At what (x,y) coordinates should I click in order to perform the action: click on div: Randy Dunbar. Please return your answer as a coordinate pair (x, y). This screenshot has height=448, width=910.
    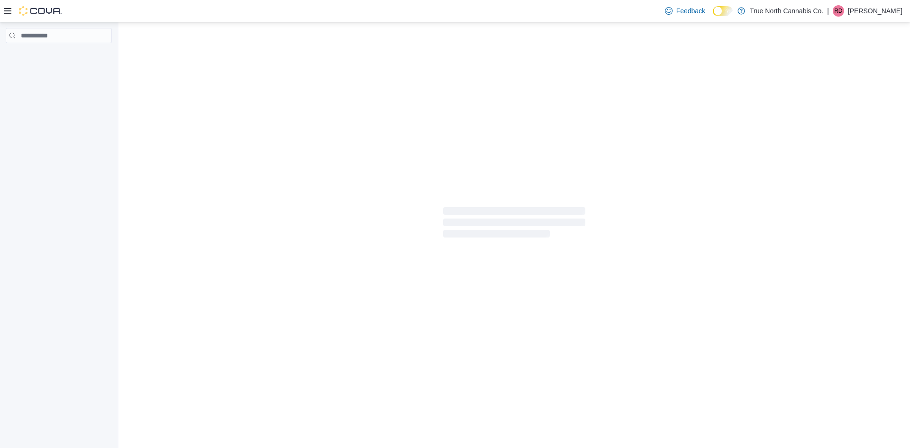
    Looking at the image, I should click on (839, 11).